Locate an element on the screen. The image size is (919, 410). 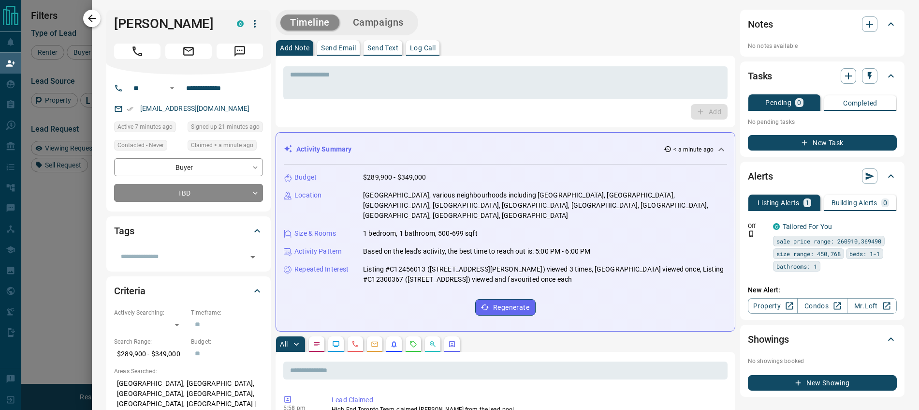
h2: Showings is located at coordinates (768, 339).